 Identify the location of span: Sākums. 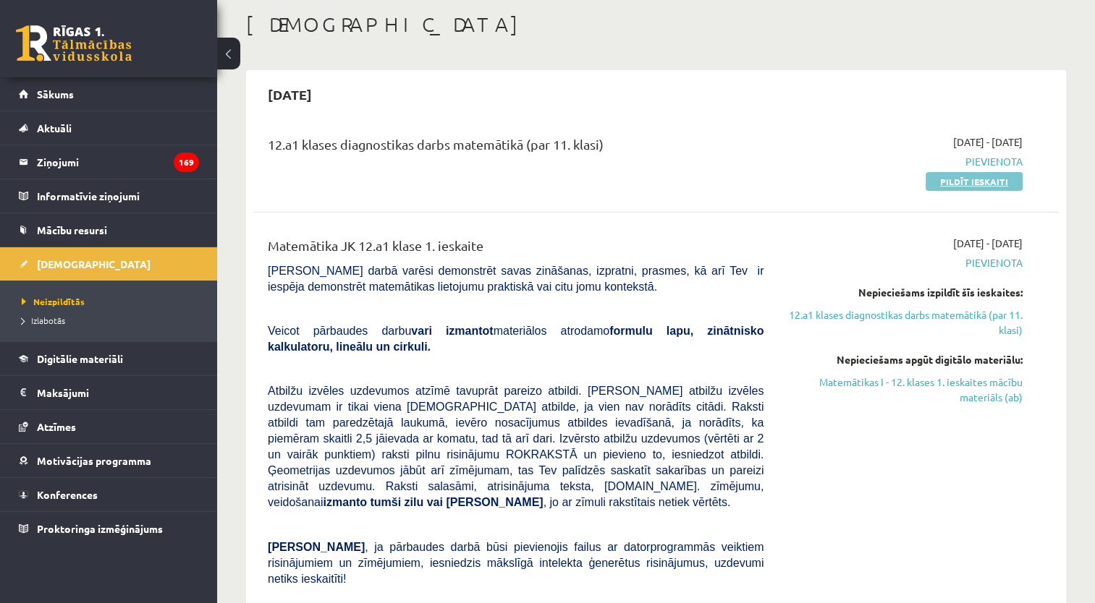
(55, 94).